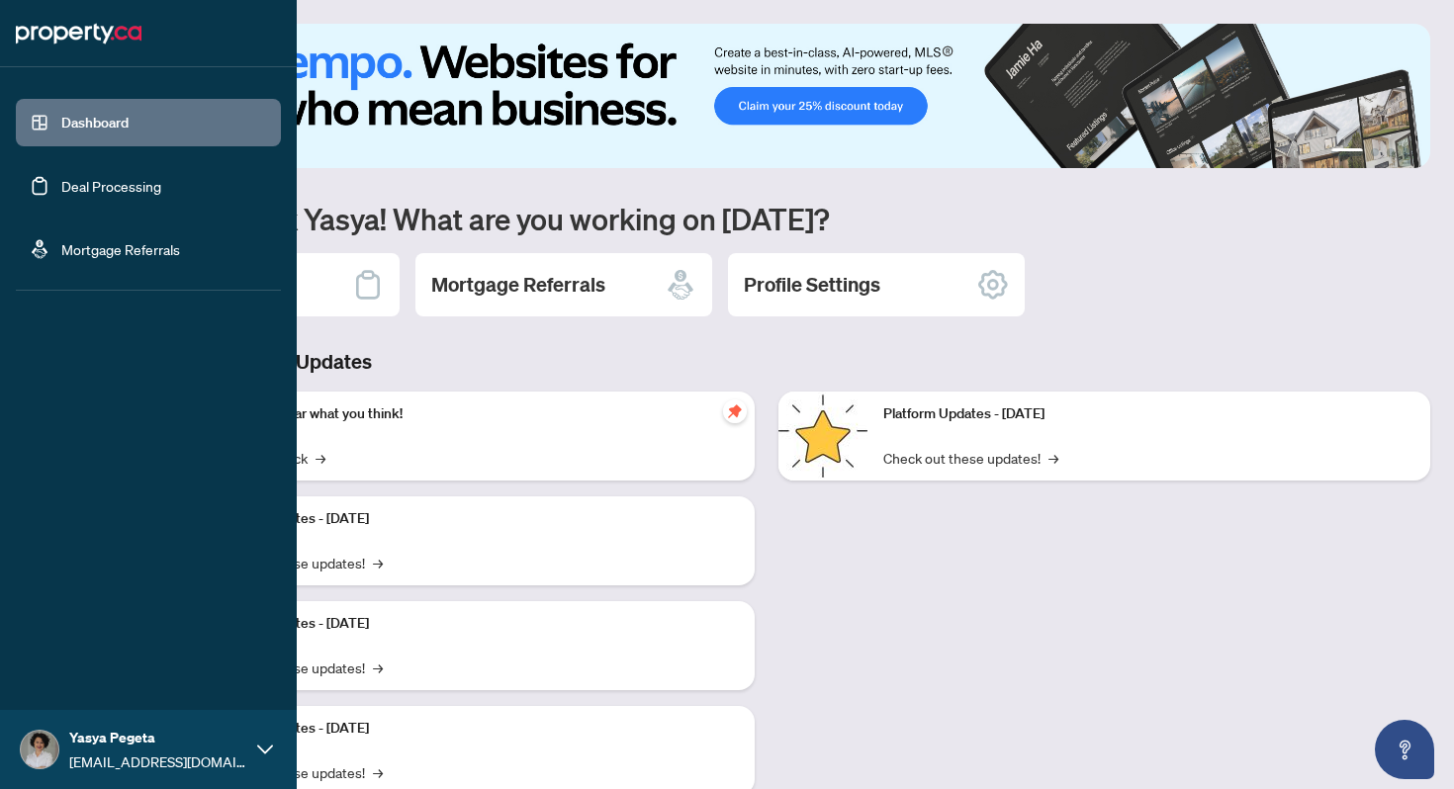 The height and width of the screenshot is (789, 1454). I want to click on img: Profile Icon, so click(40, 750).